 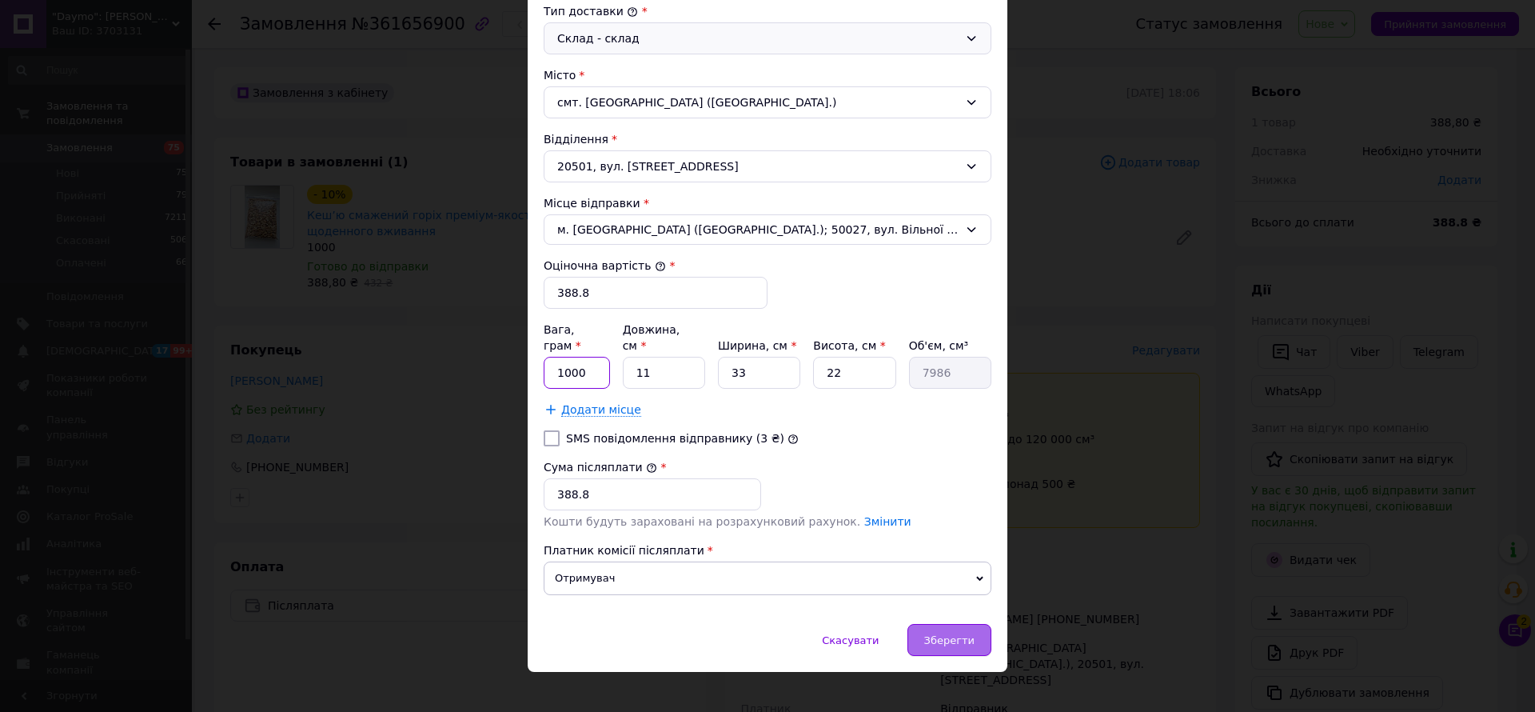 I want to click on span: Зберегти, so click(x=949, y=640).